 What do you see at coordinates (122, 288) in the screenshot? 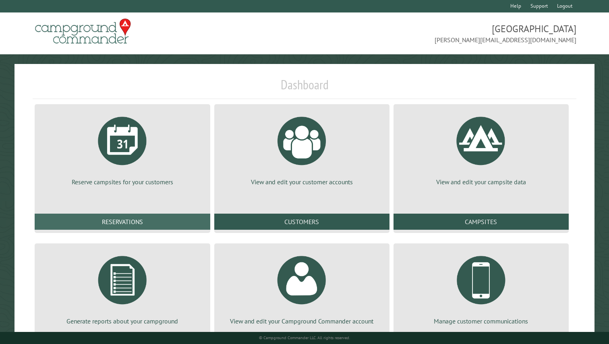
I see `a: Generate reports about your campground` at bounding box center [122, 288].